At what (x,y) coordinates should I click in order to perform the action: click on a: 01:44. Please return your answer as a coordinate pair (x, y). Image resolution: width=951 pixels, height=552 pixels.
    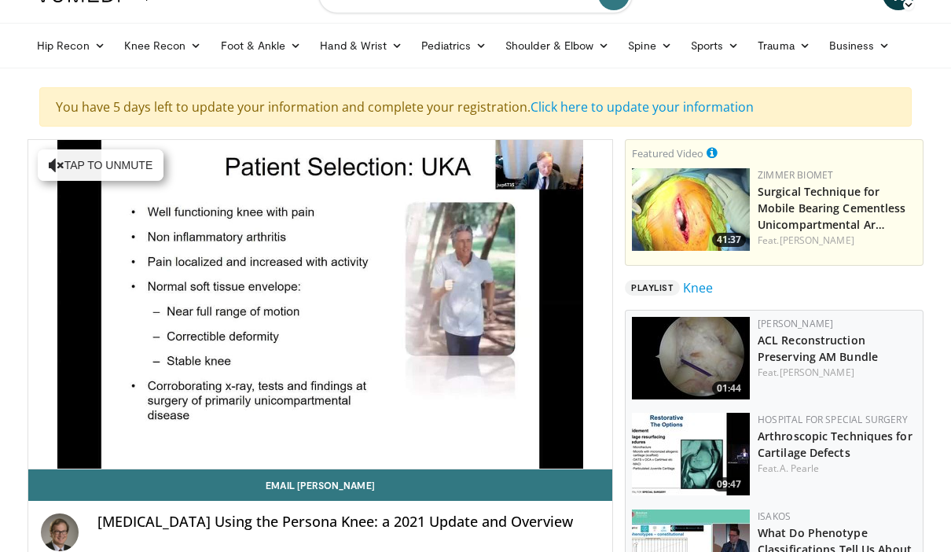
    Looking at the image, I should click on (691, 358).